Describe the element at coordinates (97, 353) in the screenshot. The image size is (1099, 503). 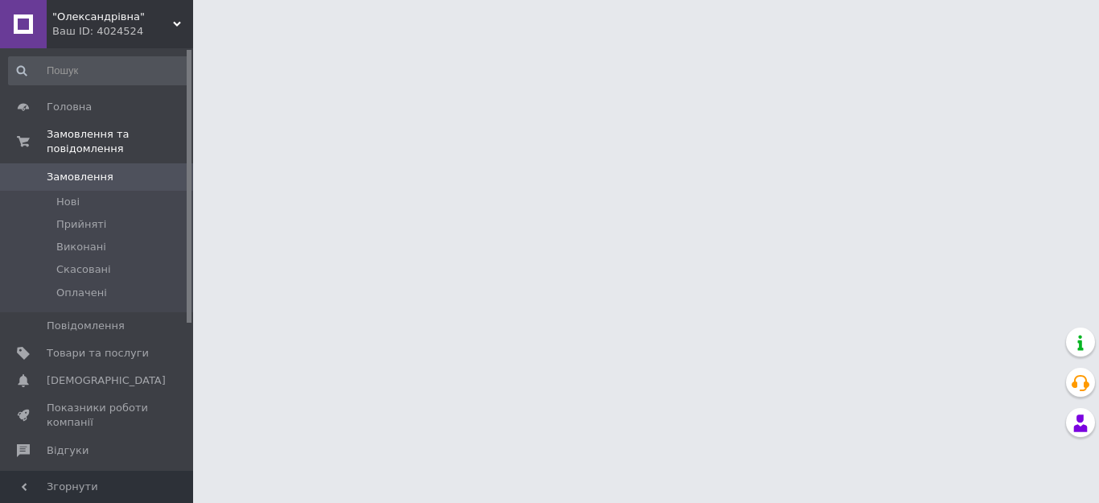
I see `span: Товари та послуги` at that location.